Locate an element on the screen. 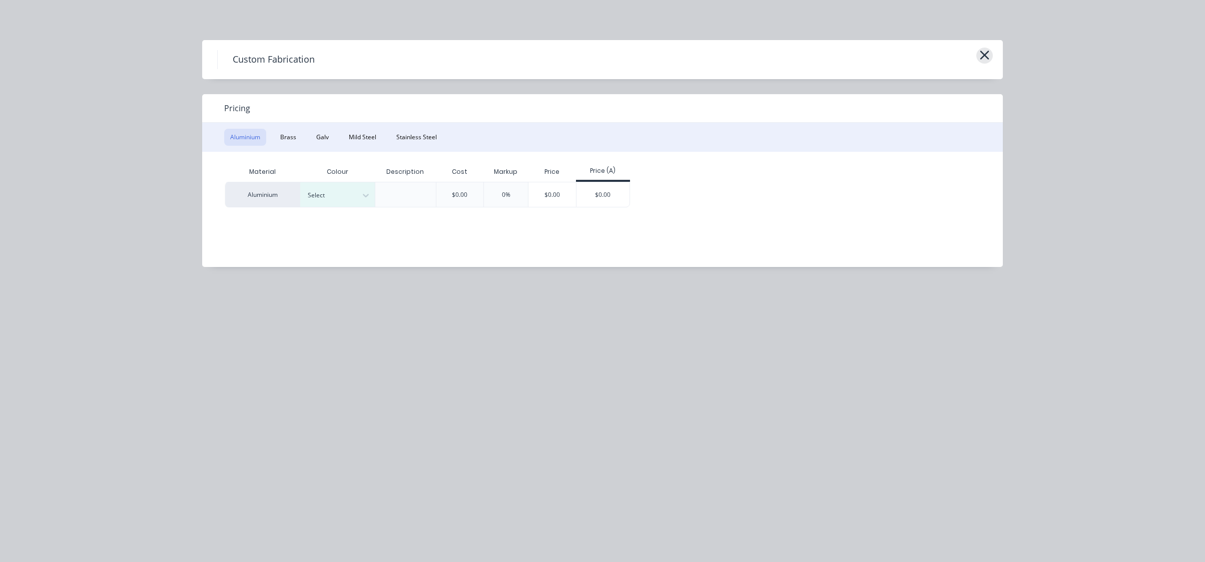 This screenshot has width=1205, height=562. button: Mild Steel is located at coordinates (362, 137).